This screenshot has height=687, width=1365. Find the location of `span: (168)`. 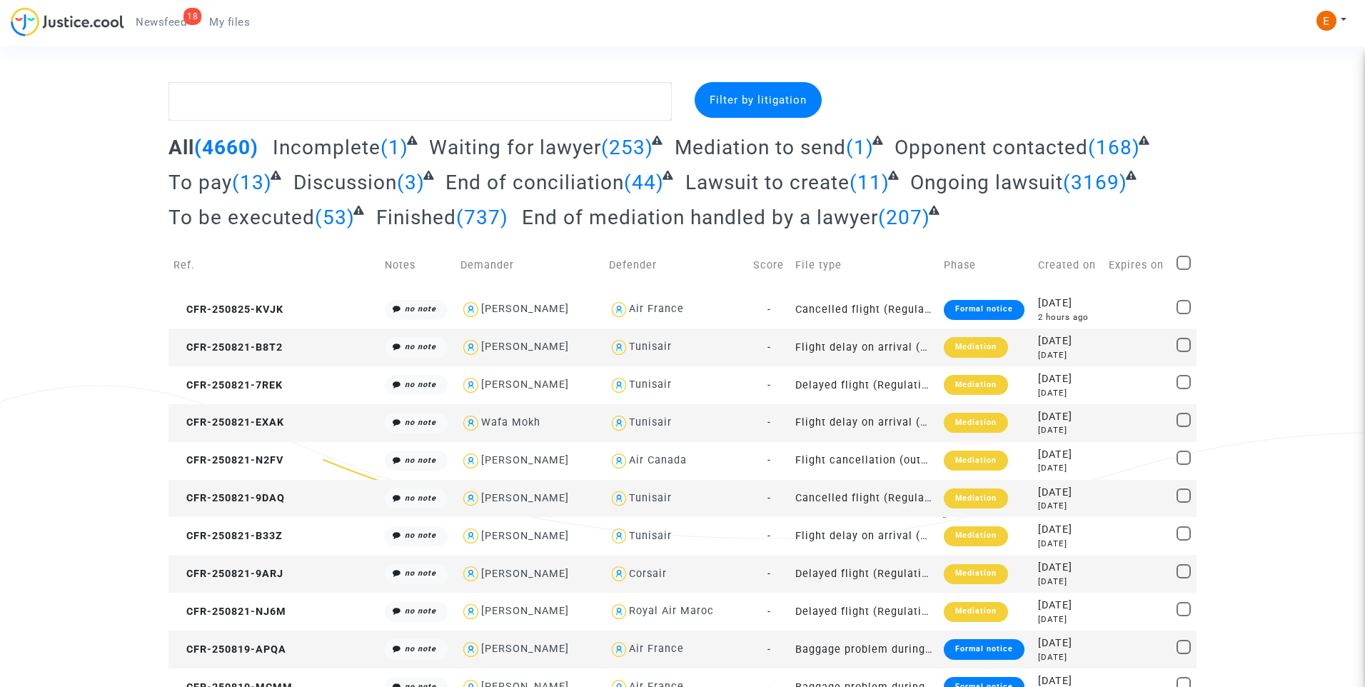

span: (168) is located at coordinates (1114, 147).